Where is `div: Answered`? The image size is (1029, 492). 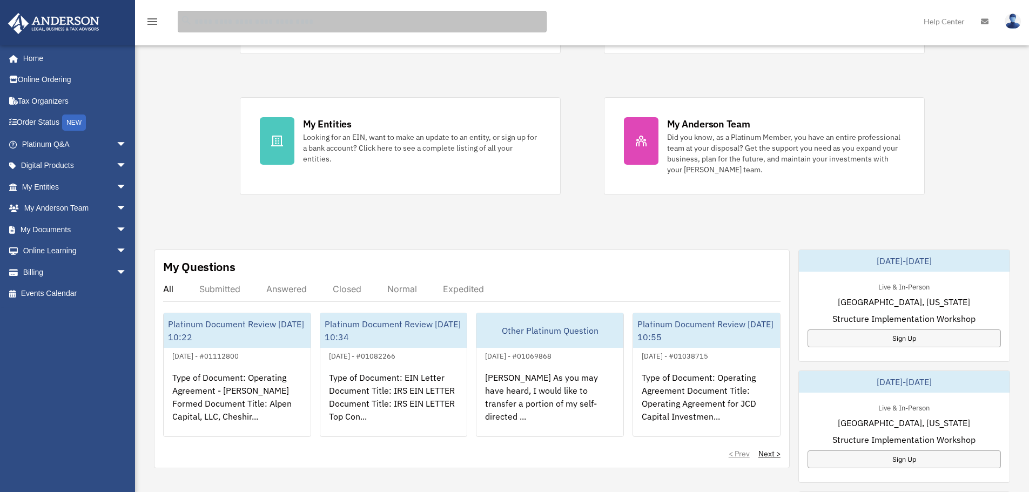
div: Answered is located at coordinates (286, 289).